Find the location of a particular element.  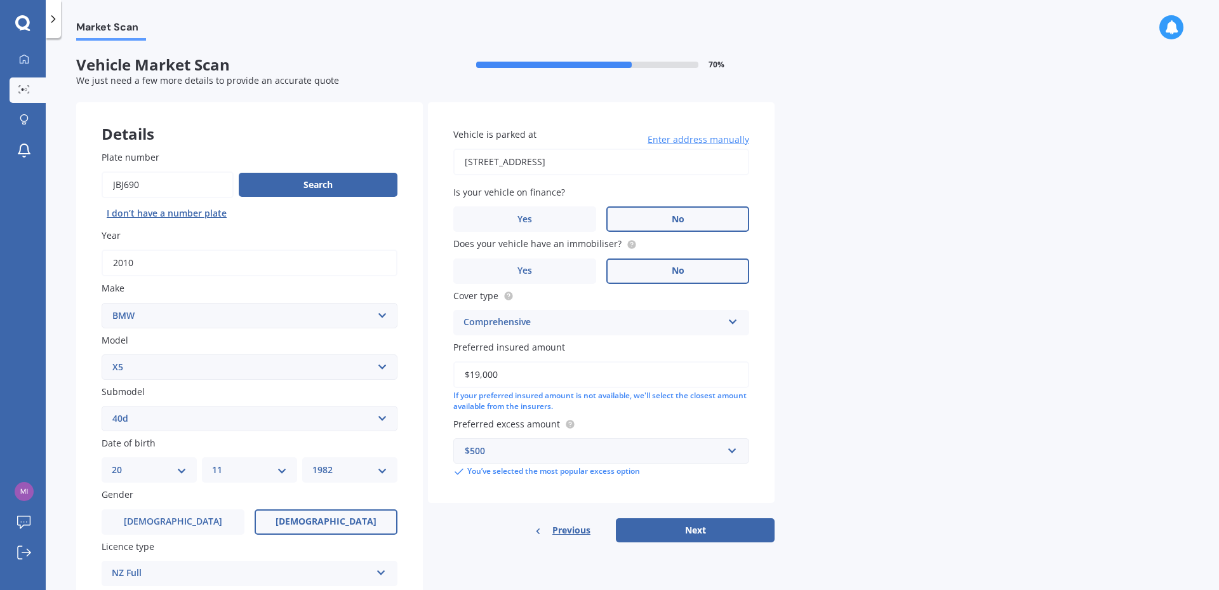

span: Vehicle Market Scan is located at coordinates (251, 65).